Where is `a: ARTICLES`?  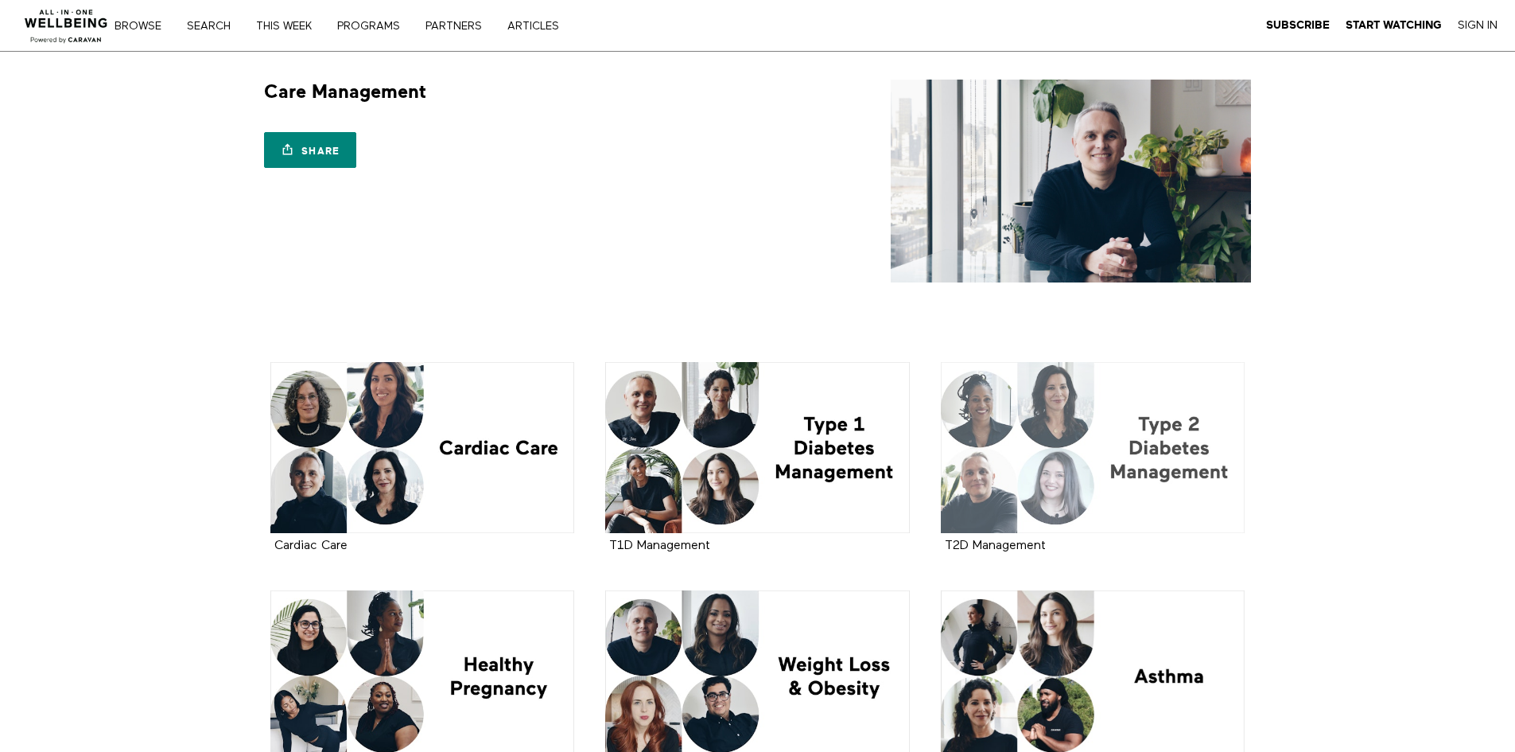
a: ARTICLES is located at coordinates (538, 26).